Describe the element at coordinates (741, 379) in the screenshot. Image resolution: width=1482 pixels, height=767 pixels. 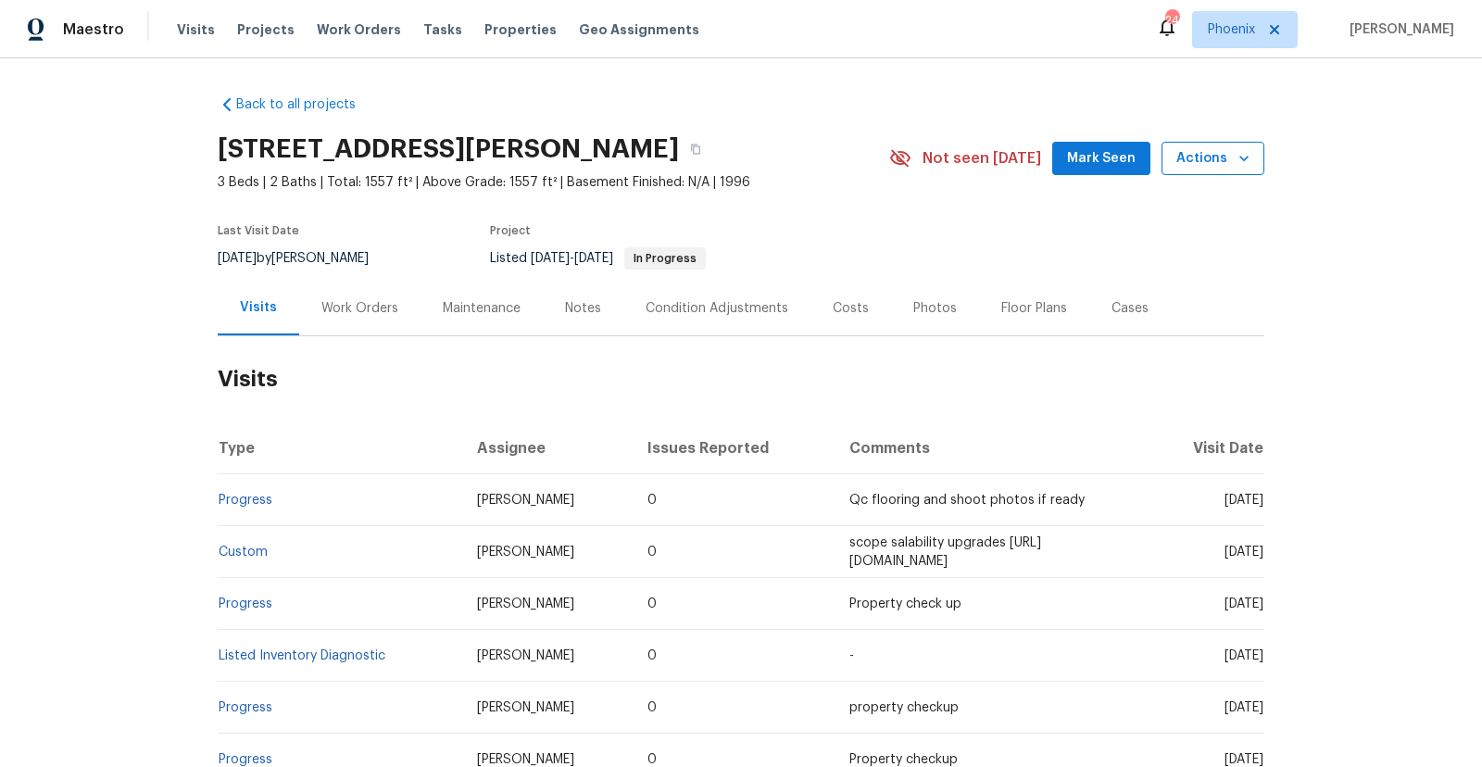
I see `h2: Visits` at that location.